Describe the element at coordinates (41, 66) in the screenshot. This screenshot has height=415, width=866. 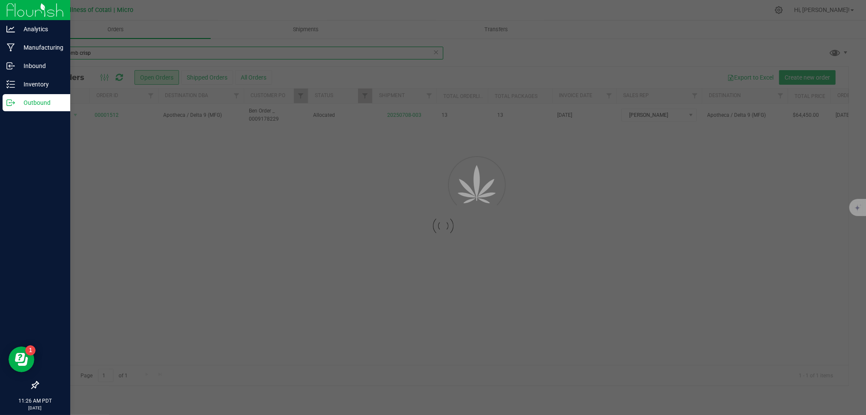
I see `p: Inbound` at that location.